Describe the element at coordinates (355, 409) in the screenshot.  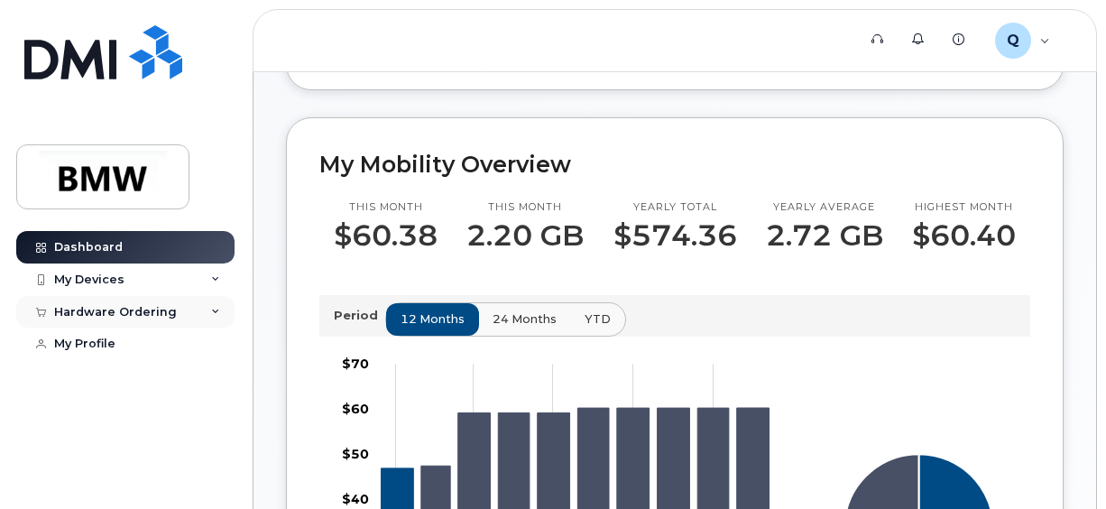
I see `tspan: $60` at that location.